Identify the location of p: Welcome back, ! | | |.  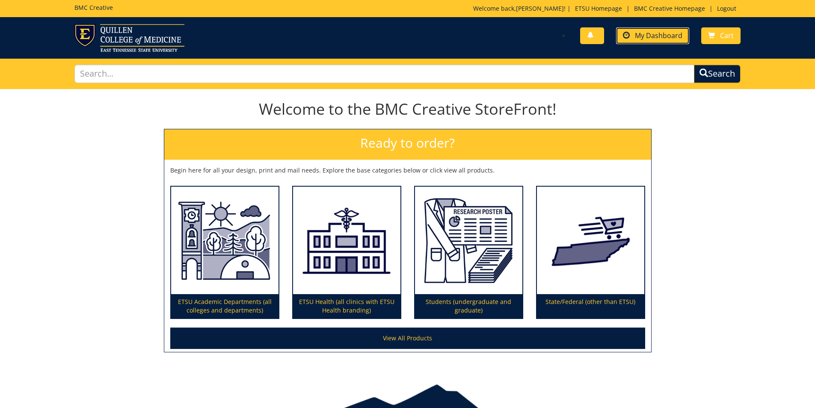
(607, 9).